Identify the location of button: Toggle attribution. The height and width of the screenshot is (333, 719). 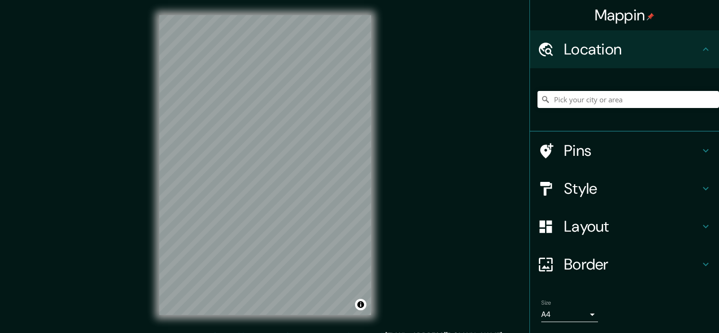
(361, 304).